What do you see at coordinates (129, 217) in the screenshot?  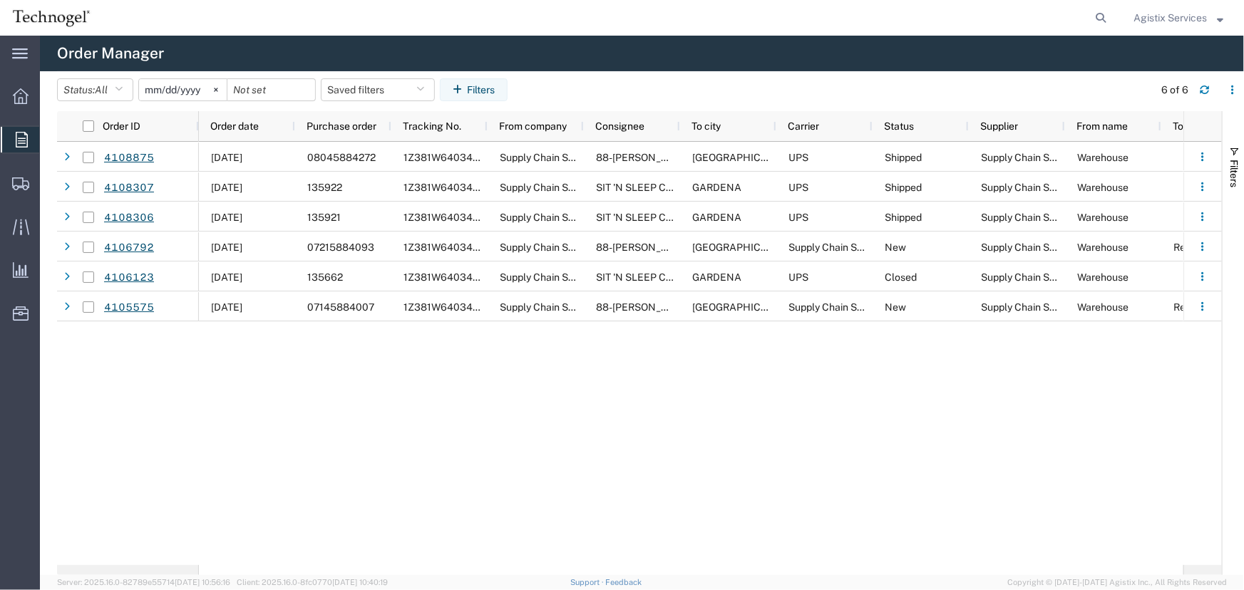 I see `a: 4108306` at bounding box center [129, 217].